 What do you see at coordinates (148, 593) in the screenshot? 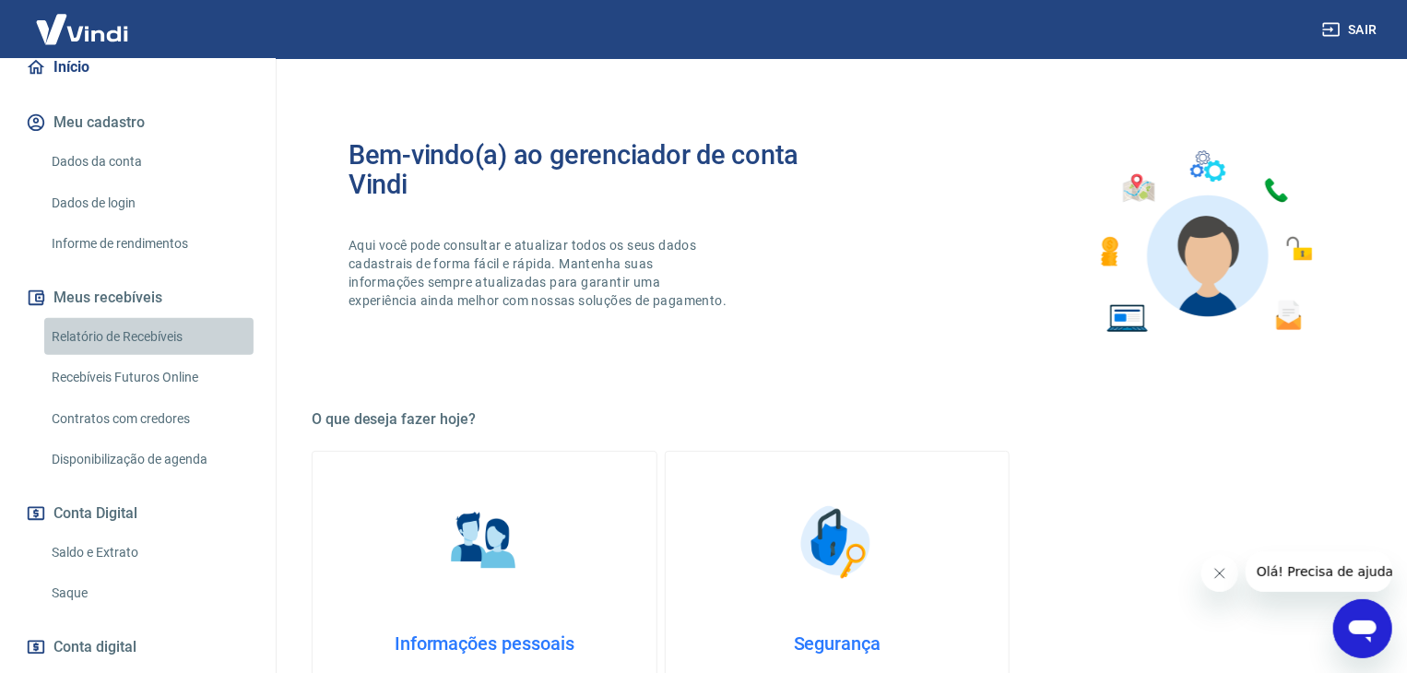
I see `a: Saque` at bounding box center [148, 593].